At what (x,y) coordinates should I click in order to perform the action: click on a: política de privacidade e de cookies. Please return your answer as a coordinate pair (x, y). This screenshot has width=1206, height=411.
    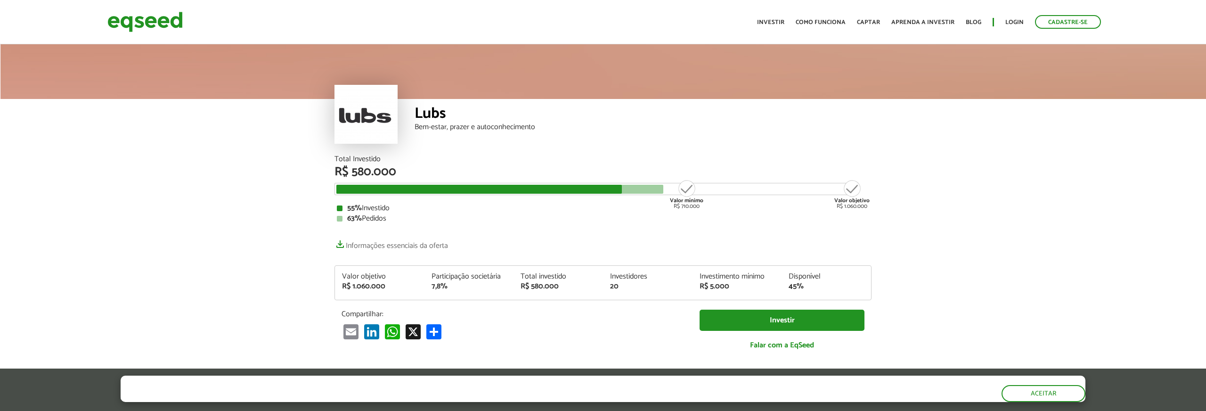
    Looking at the image, I should click on (299, 397).